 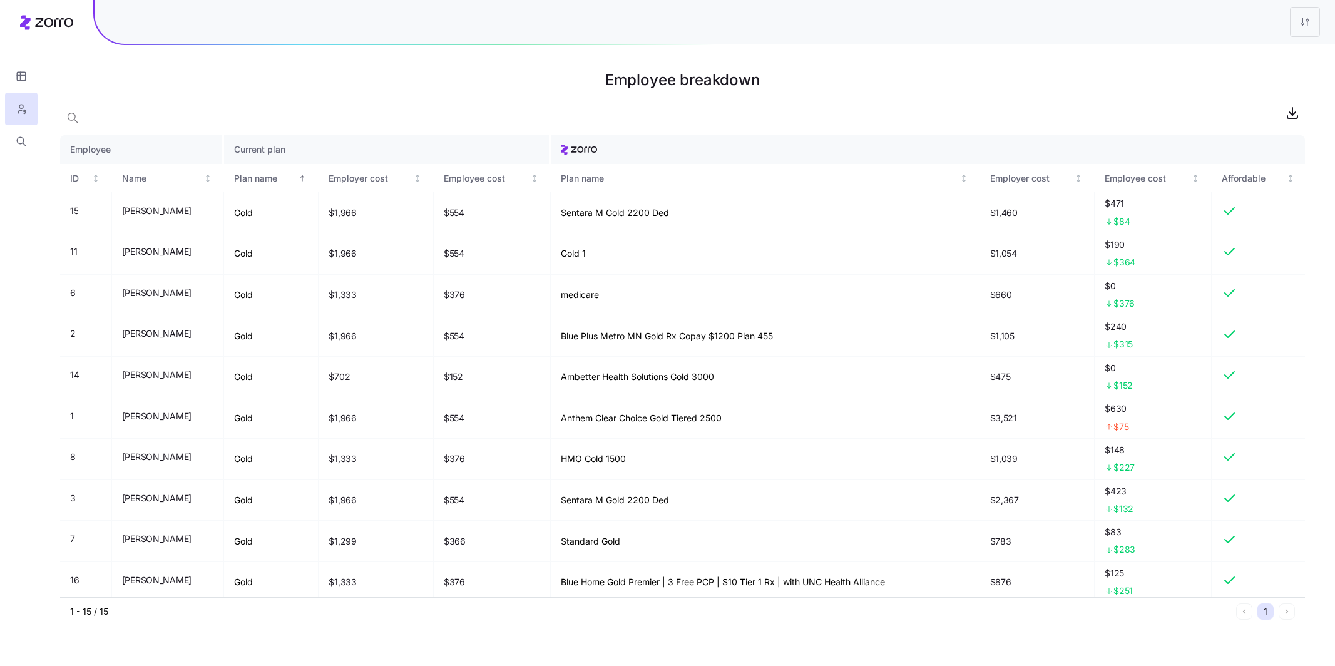 What do you see at coordinates (271, 178) in the screenshot?
I see `th: Plan nameSorted ascending` at bounding box center [271, 178].